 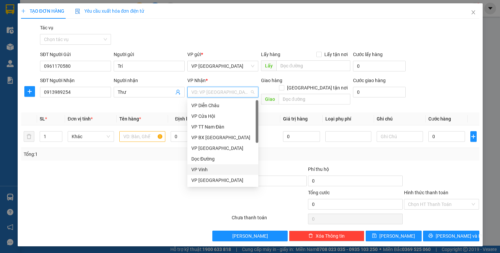 What do you see at coordinates (368, 54) in the screenshot?
I see `label: Cước lấy hàng` at bounding box center [368, 54].